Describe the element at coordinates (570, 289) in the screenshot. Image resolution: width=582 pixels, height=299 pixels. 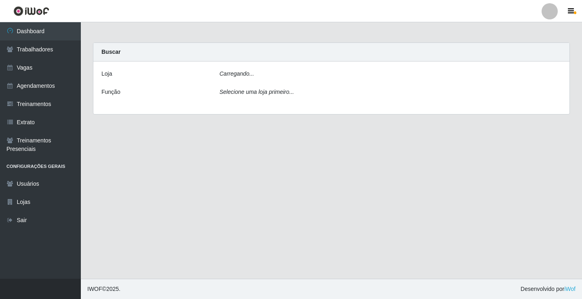
I see `a: iWof` at that location.